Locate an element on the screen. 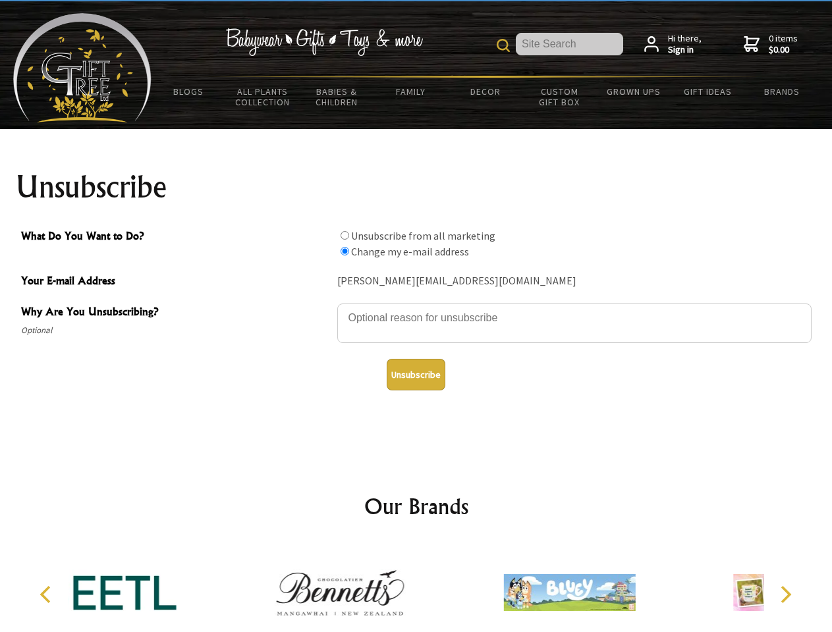  a: Gift Ideas is located at coordinates (707, 92).